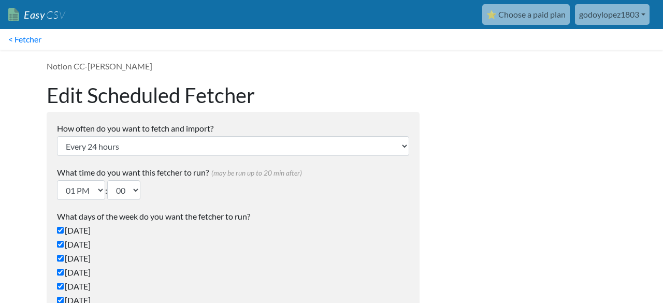 The image size is (663, 303). Describe the element at coordinates (255, 173) in the screenshot. I see `span: (may be run up to 20 min after)` at that location.